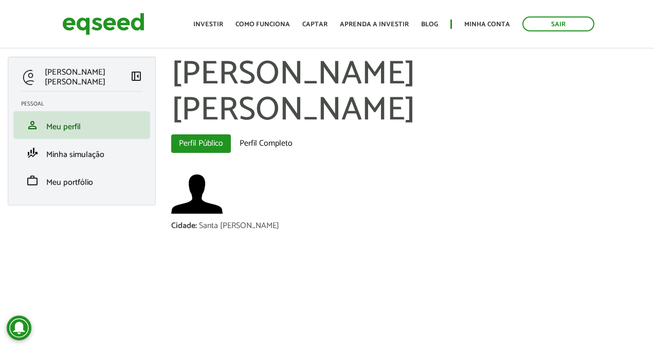 The image size is (654, 347). Describe the element at coordinates (103, 24) in the screenshot. I see `img: EqSeed` at that location.